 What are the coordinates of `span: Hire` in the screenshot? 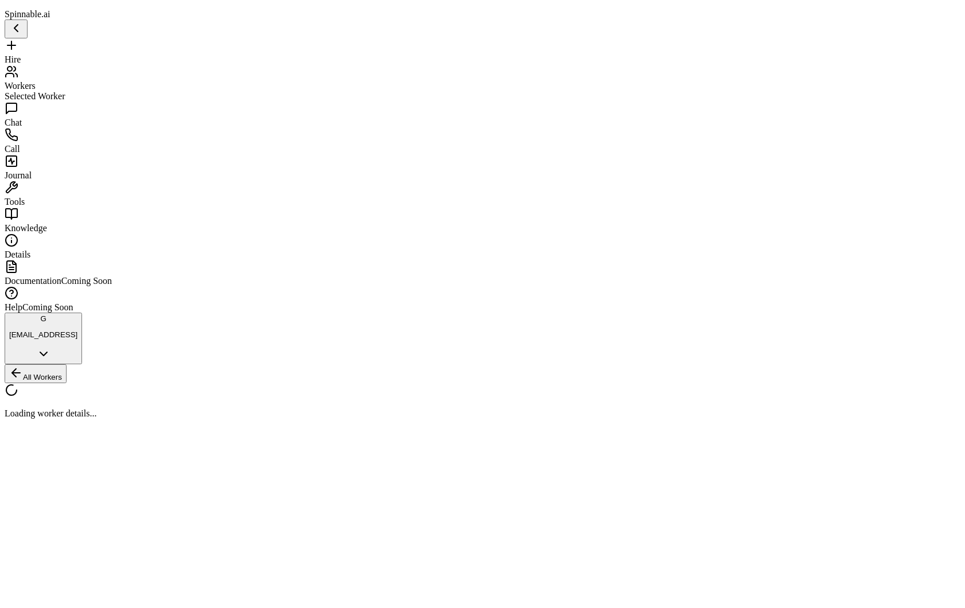 It's located at (13, 59).